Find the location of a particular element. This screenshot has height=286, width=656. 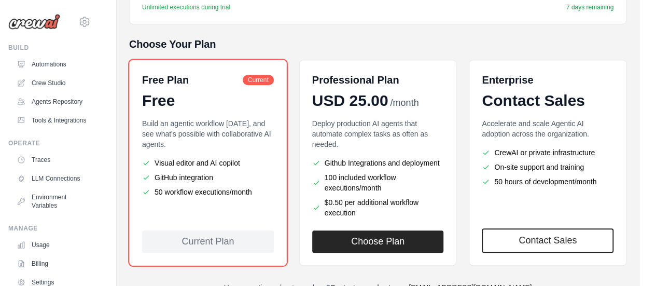

li: Github Integrations and deployment is located at coordinates (378, 163).